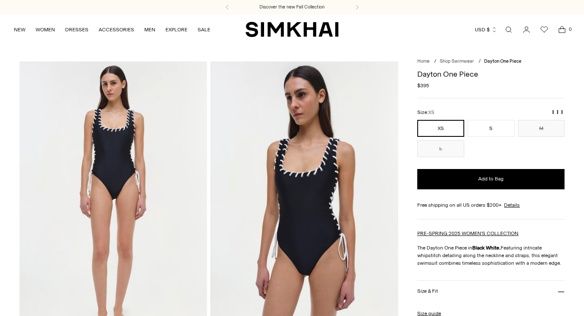 This screenshot has width=584, height=316. What do you see at coordinates (486, 248) in the screenshot?
I see `strong: Black White.` at bounding box center [486, 248].